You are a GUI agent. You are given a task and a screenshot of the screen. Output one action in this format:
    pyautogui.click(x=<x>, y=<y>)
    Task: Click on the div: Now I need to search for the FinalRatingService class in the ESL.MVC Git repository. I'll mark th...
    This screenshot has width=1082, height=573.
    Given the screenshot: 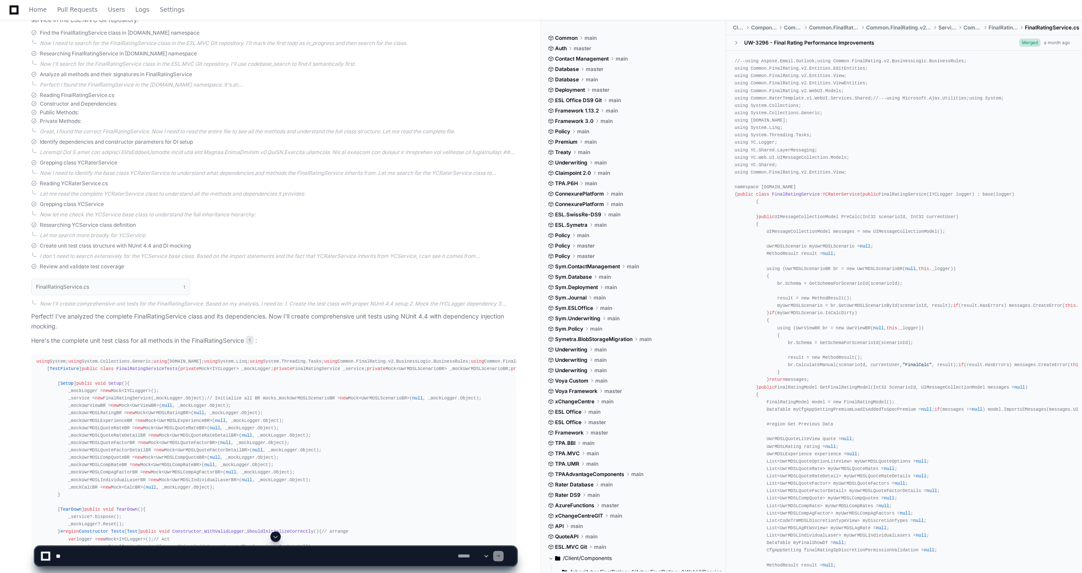 What is the action you would take?
    pyautogui.click(x=278, y=43)
    